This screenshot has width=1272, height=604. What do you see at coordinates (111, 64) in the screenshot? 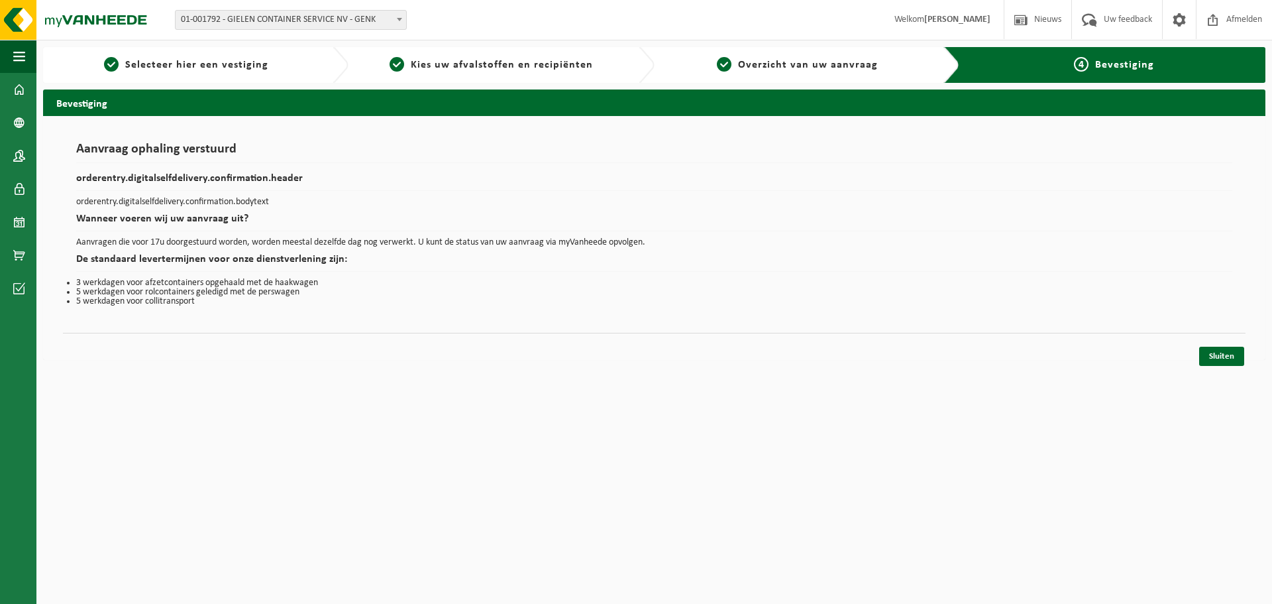
I see `span: 1` at bounding box center [111, 64].